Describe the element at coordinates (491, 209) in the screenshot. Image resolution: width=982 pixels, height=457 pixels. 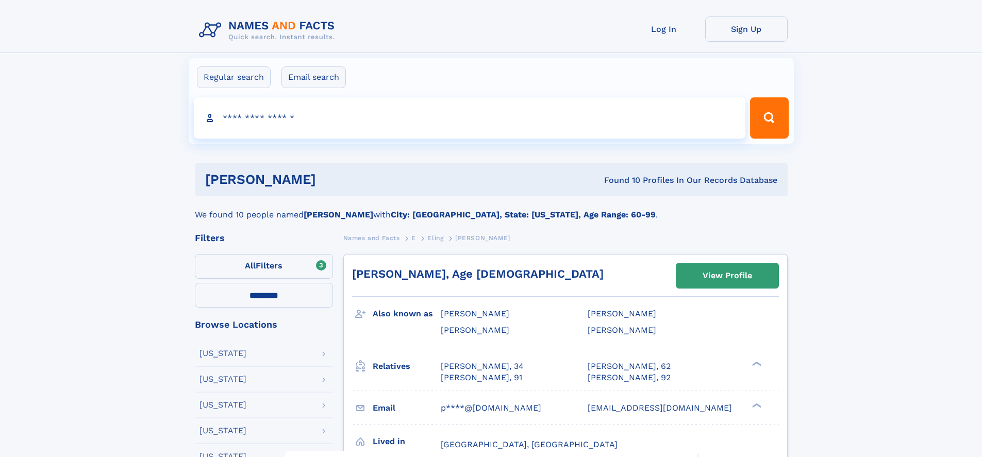
I see `div: We found 10 people named with .` at that location.